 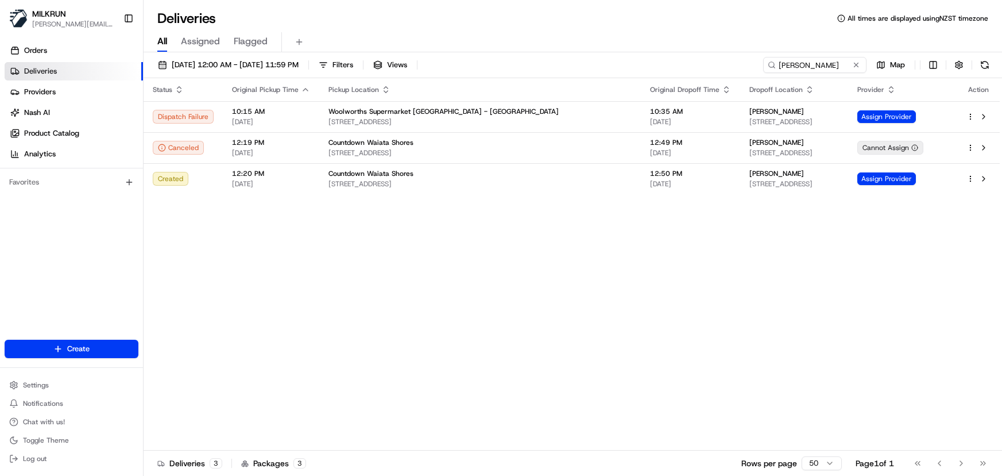 I want to click on span: All, so click(x=162, y=41).